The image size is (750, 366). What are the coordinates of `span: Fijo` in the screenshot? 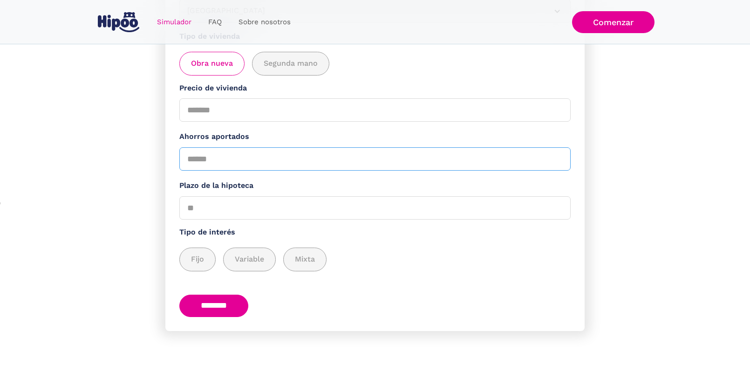 It's located at (197, 259).